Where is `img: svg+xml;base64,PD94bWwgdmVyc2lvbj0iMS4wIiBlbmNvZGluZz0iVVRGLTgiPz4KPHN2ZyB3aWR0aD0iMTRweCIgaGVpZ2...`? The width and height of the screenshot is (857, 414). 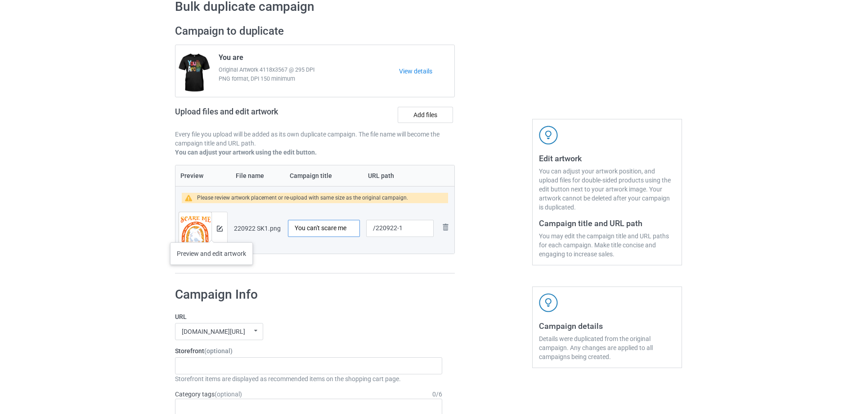
img: svg+xml;base64,PD94bWwgdmVyc2lvbj0iMS4wIiBlbmNvZGluZz0iVVRGLTgiPz4KPHN2ZyB3aWR0aD0iMTRweCIgaGVpZ2... is located at coordinates (220, 228).